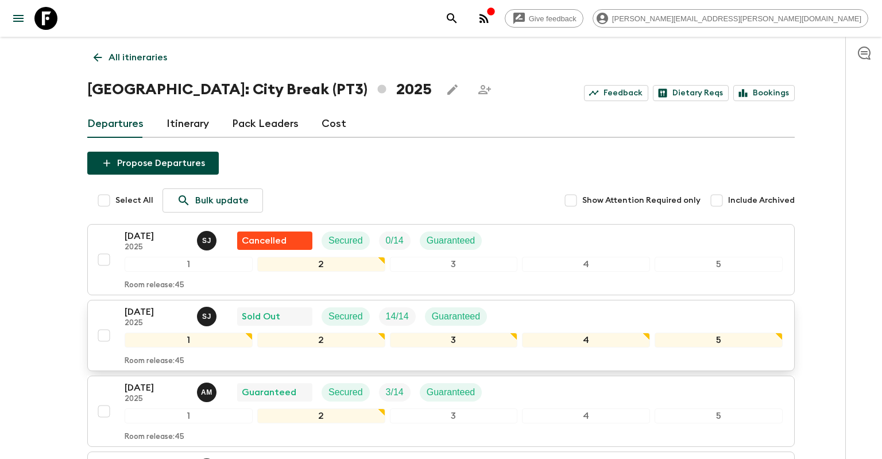  I want to click on span: Select All, so click(134, 200).